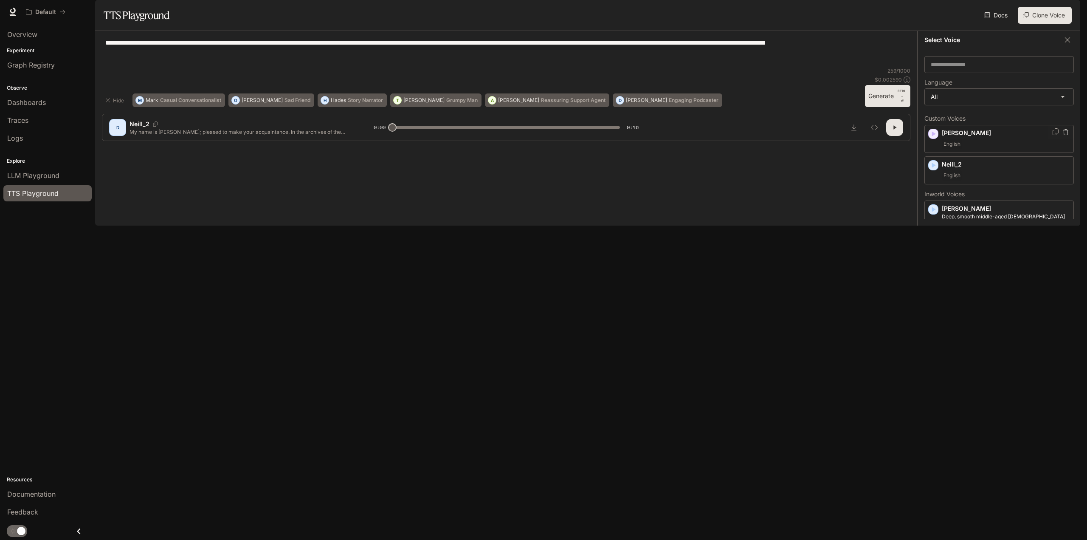 The image size is (1087, 540). What do you see at coordinates (462, 100) in the screenshot?
I see `p: Grumpy Man` at bounding box center [462, 100].